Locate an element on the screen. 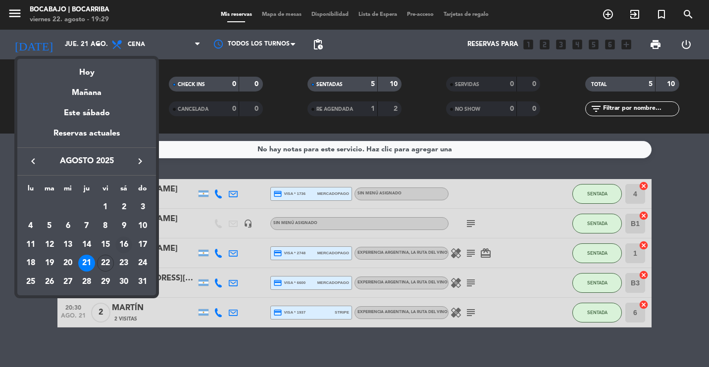 The height and width of the screenshot is (367, 709). div: 30 is located at coordinates (124, 282).